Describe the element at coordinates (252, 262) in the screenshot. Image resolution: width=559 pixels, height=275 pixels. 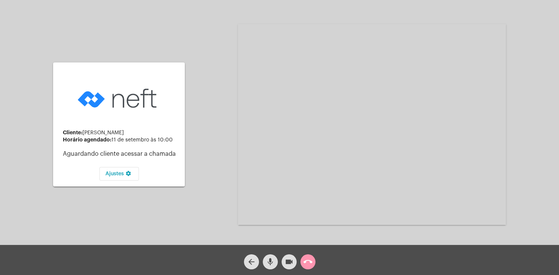
I see `mat-icon: arrow_back` at that location.